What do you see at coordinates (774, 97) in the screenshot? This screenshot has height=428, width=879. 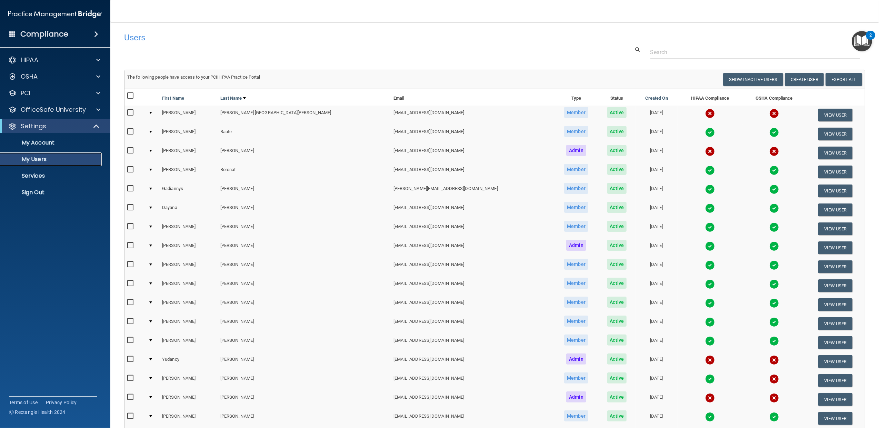 I see `th: OSHA Compliance` at bounding box center [774, 97].